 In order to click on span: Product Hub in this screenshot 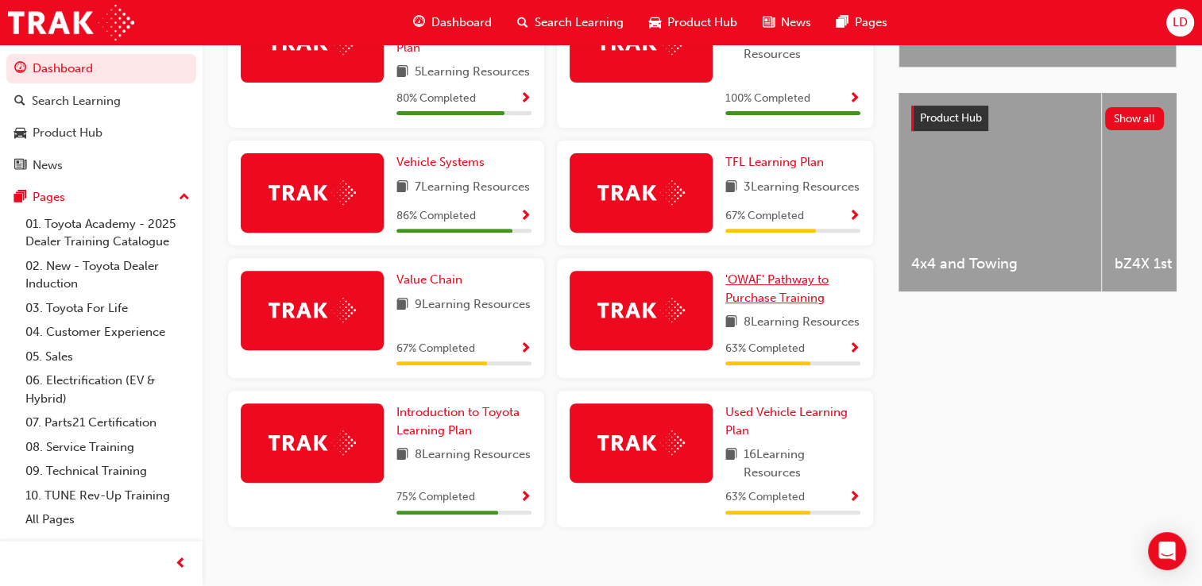, I will do `click(951, 118)`.